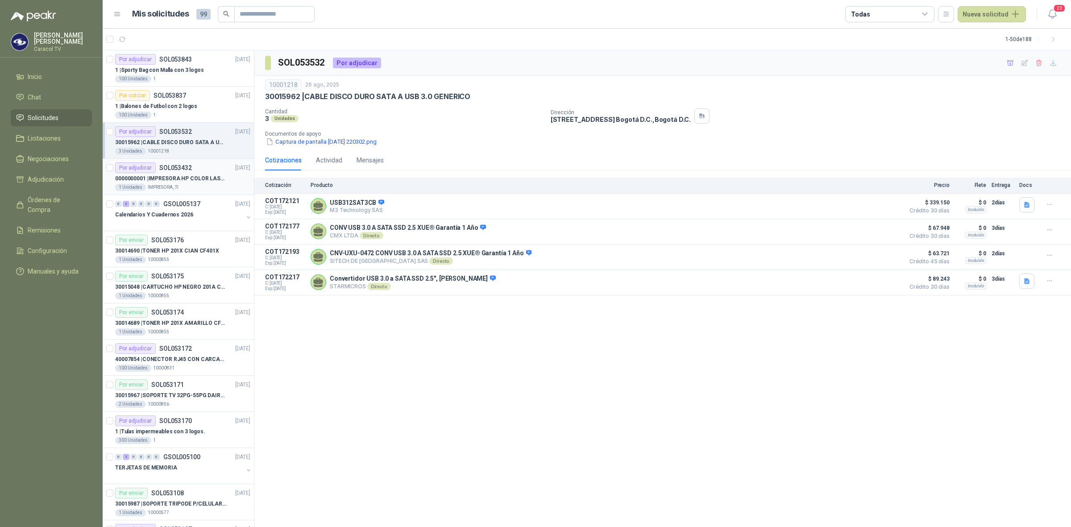 Image resolution: width=1071 pixels, height=527 pixels. I want to click on p: 30014689 | TONER HP 201X AMARILLO CF402X, so click(170, 323).